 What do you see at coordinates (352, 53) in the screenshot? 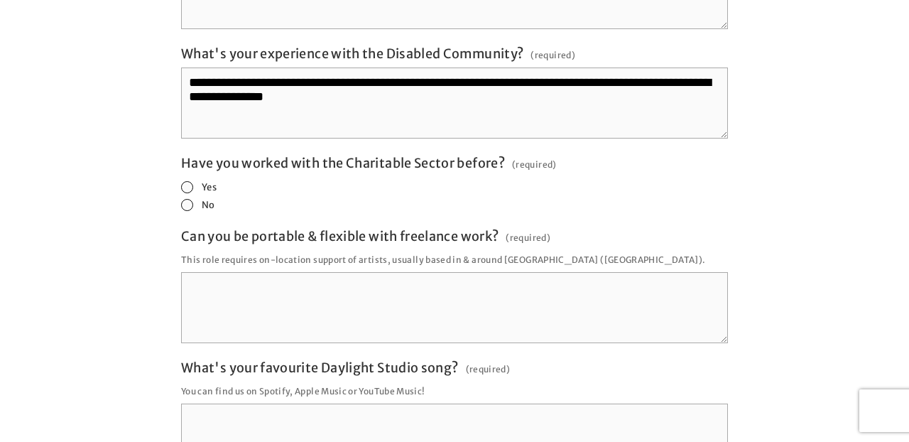
I see `span: What's your experience with the Disabled Community?` at bounding box center [352, 53].